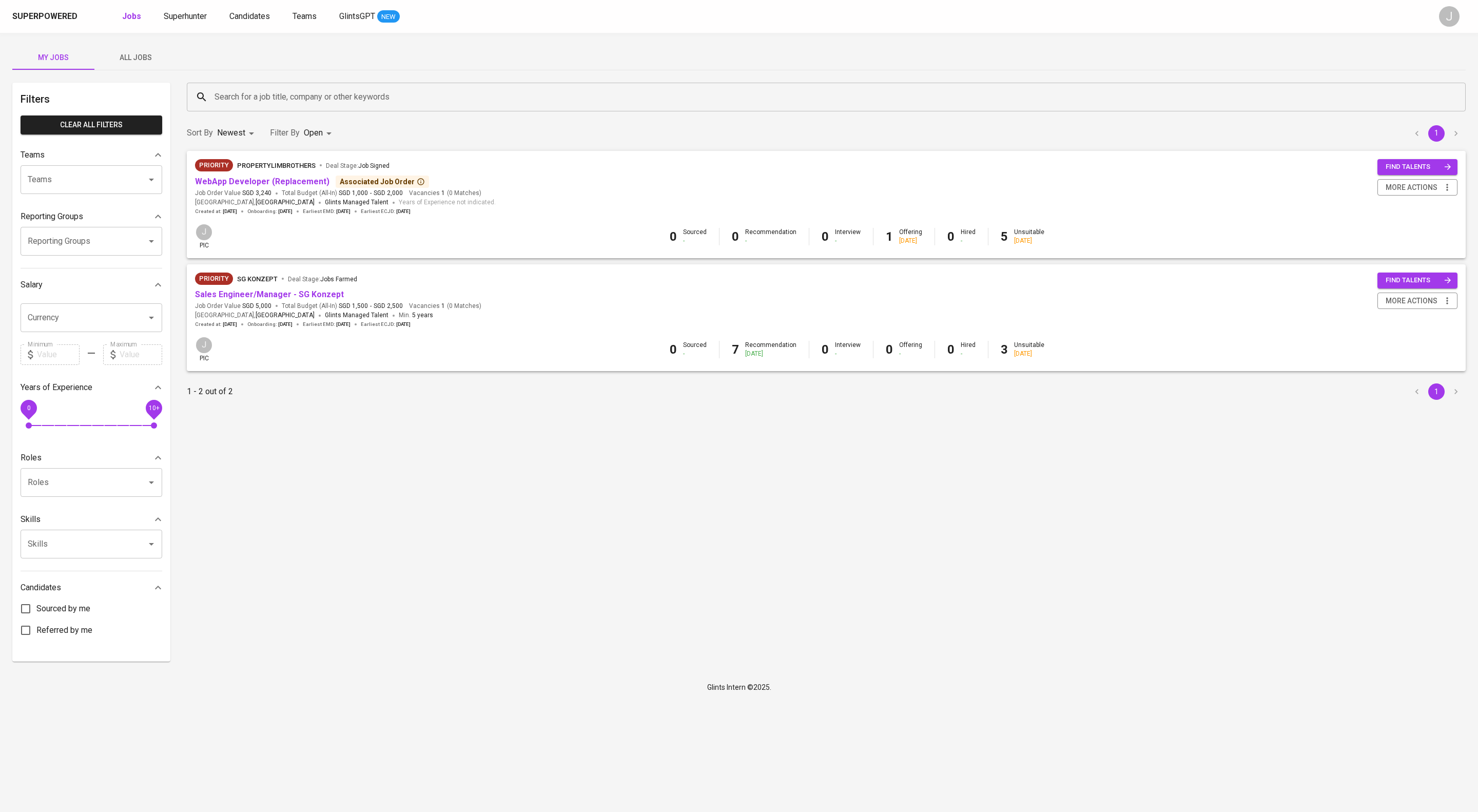 This screenshot has width=1478, height=812. Describe the element at coordinates (231, 133) in the screenshot. I see `p: Newest` at that location.